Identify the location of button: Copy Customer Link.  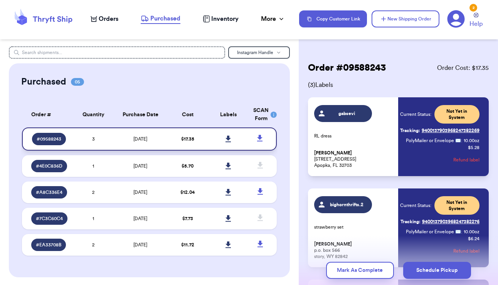
(333, 19).